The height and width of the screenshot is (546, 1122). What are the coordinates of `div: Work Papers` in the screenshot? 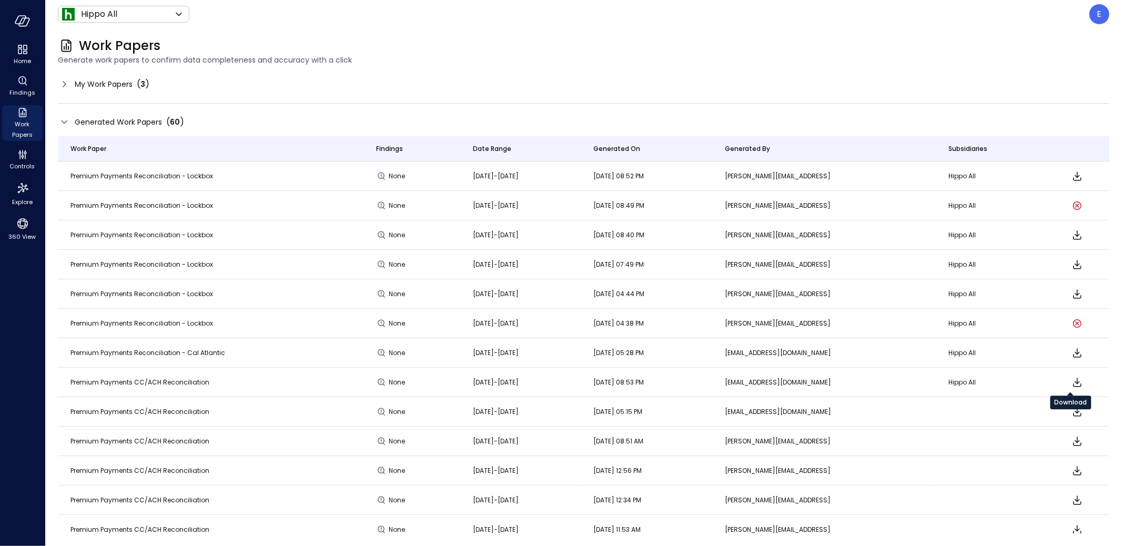 It's located at (22, 123).